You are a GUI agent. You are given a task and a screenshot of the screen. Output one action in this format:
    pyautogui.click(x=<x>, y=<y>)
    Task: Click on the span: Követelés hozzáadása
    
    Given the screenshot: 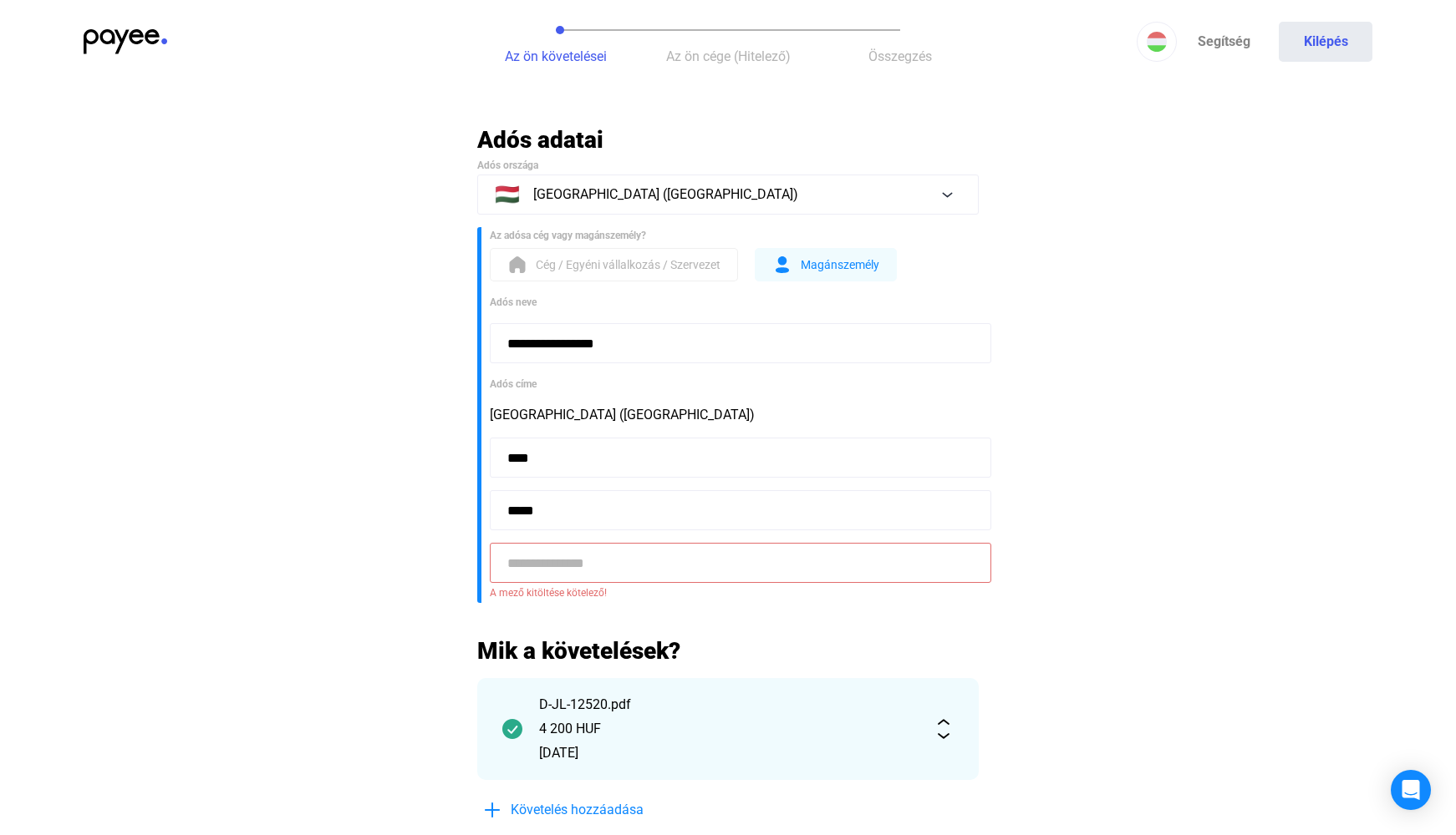 What is the action you would take?
    pyautogui.click(x=576, y=810)
    